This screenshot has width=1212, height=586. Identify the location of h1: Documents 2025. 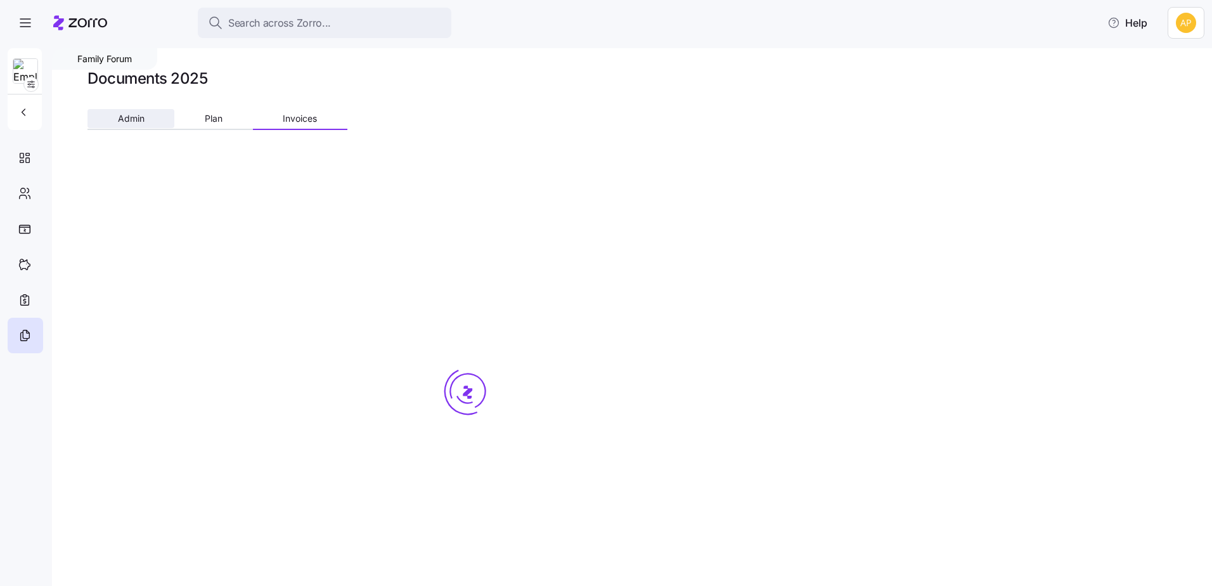
(147, 78).